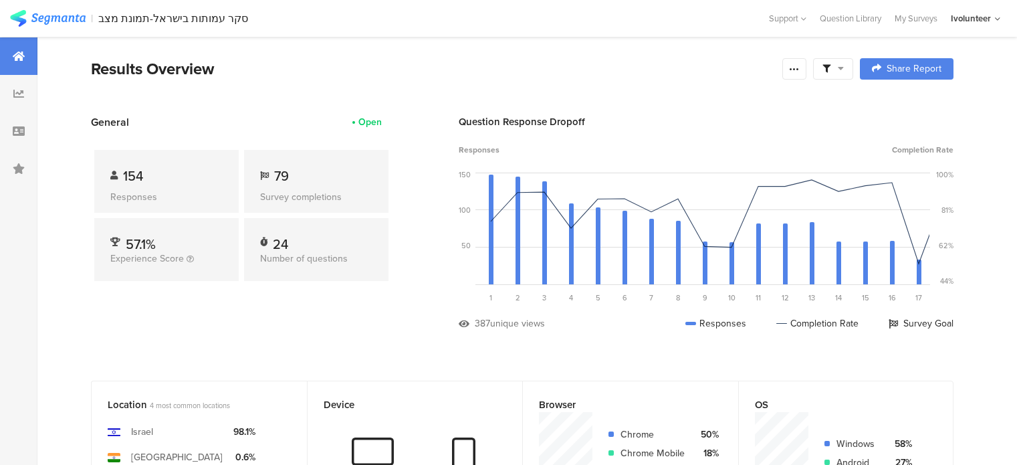 Image resolution: width=1017 pixels, height=465 pixels. I want to click on span: 12, so click(785, 298).